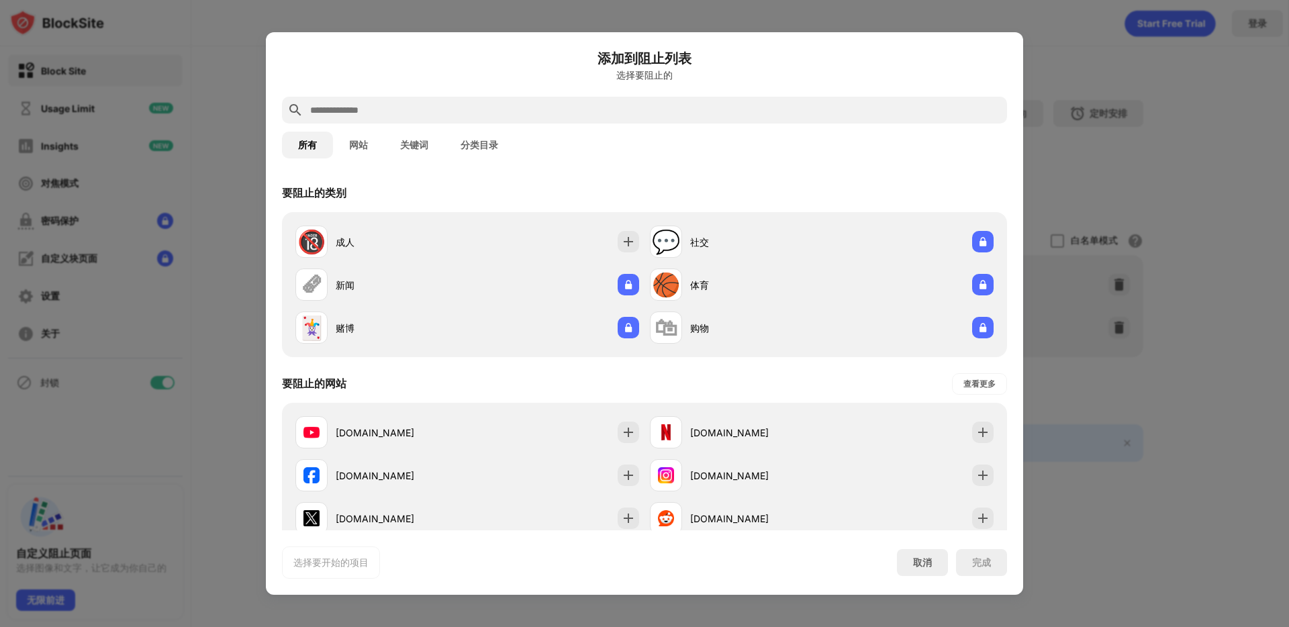  I want to click on button: 所有, so click(307, 145).